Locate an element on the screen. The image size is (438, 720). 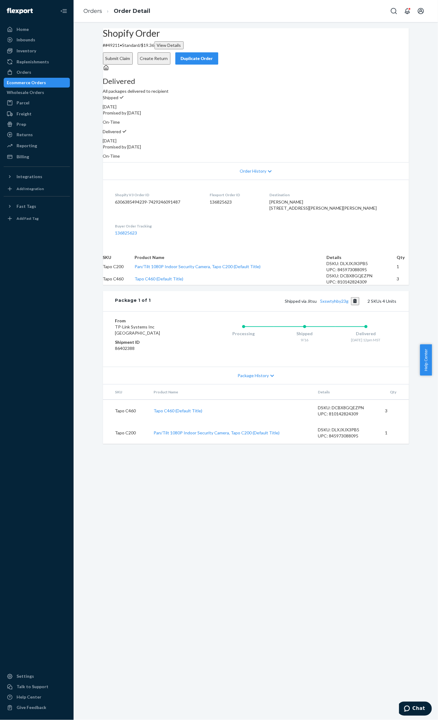
div: Settings is located at coordinates (25, 677).